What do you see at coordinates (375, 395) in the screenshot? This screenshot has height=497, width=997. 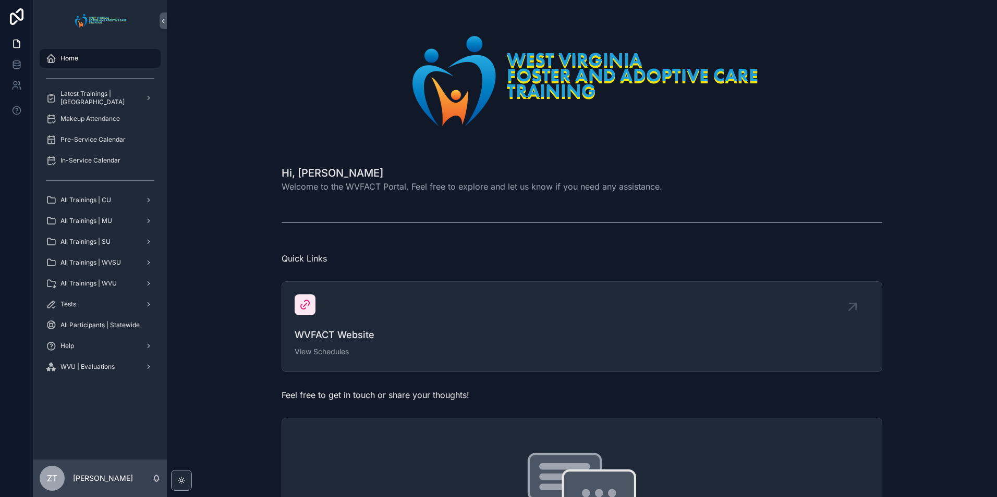 I see `span: Feel free to get in touch or share your thoughts!` at bounding box center [375, 395].